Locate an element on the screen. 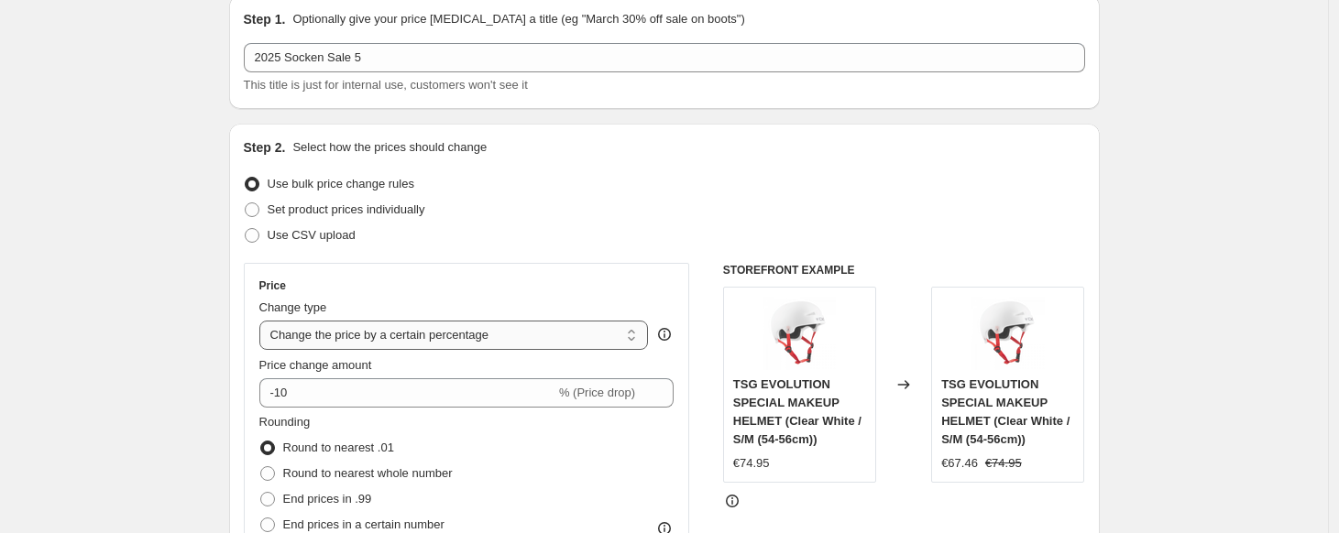 Image resolution: width=1339 pixels, height=533 pixels. span: This title is just for internal use, customers won't see it is located at coordinates (386, 84).